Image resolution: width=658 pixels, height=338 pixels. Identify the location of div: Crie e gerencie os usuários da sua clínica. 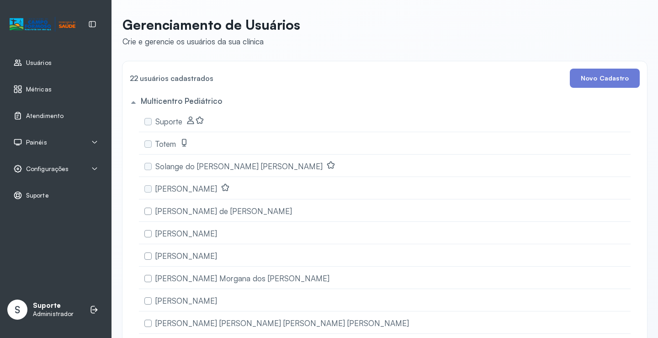
(211, 41).